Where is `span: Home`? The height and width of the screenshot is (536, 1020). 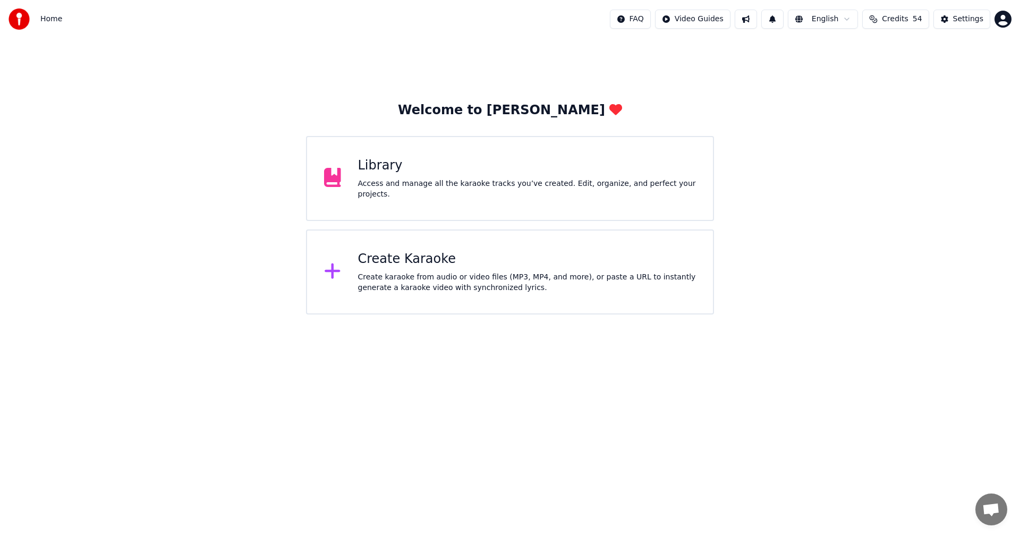
span: Home is located at coordinates (51, 19).